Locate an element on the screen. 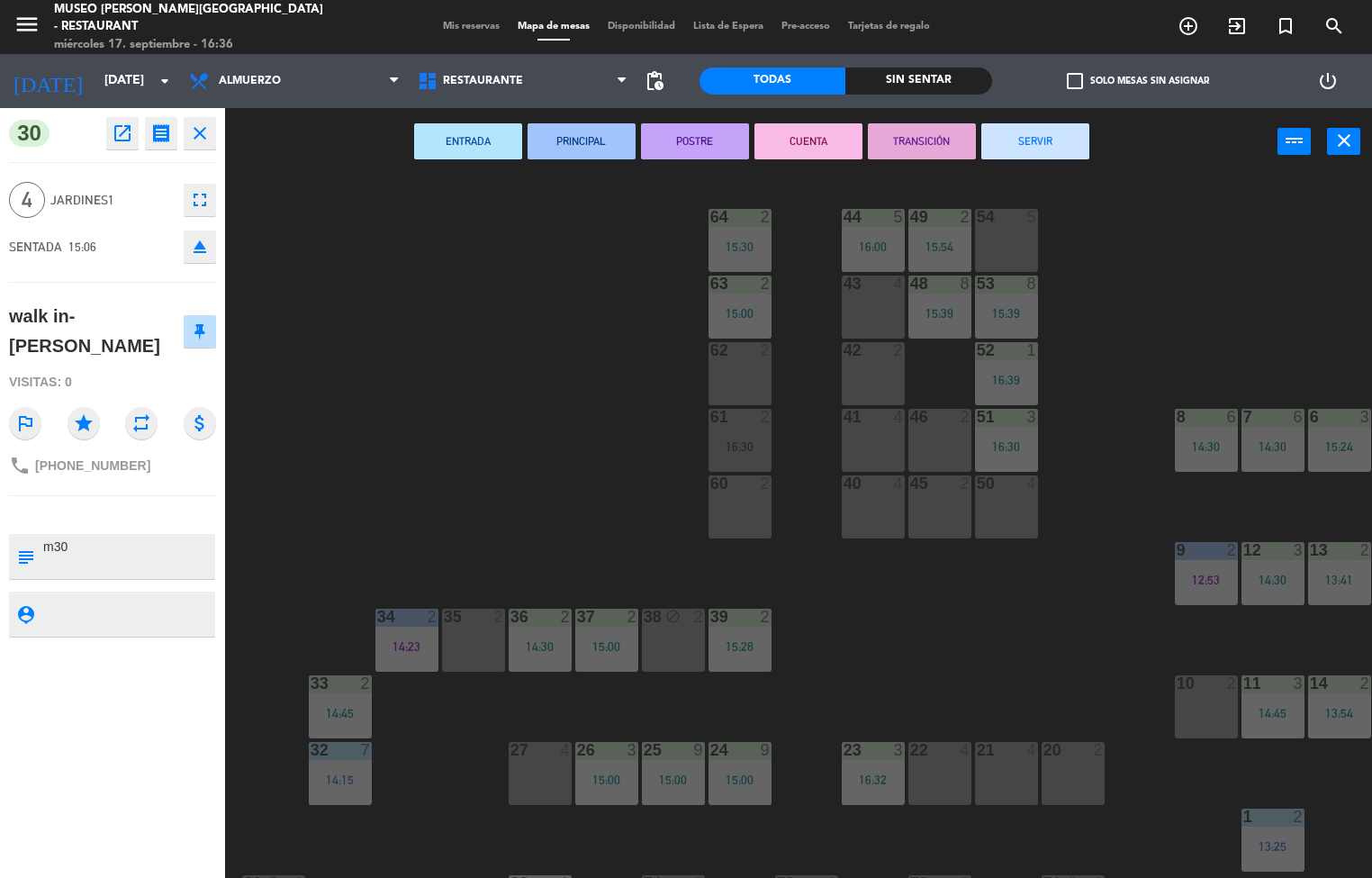  i: receipt is located at coordinates (161, 134).